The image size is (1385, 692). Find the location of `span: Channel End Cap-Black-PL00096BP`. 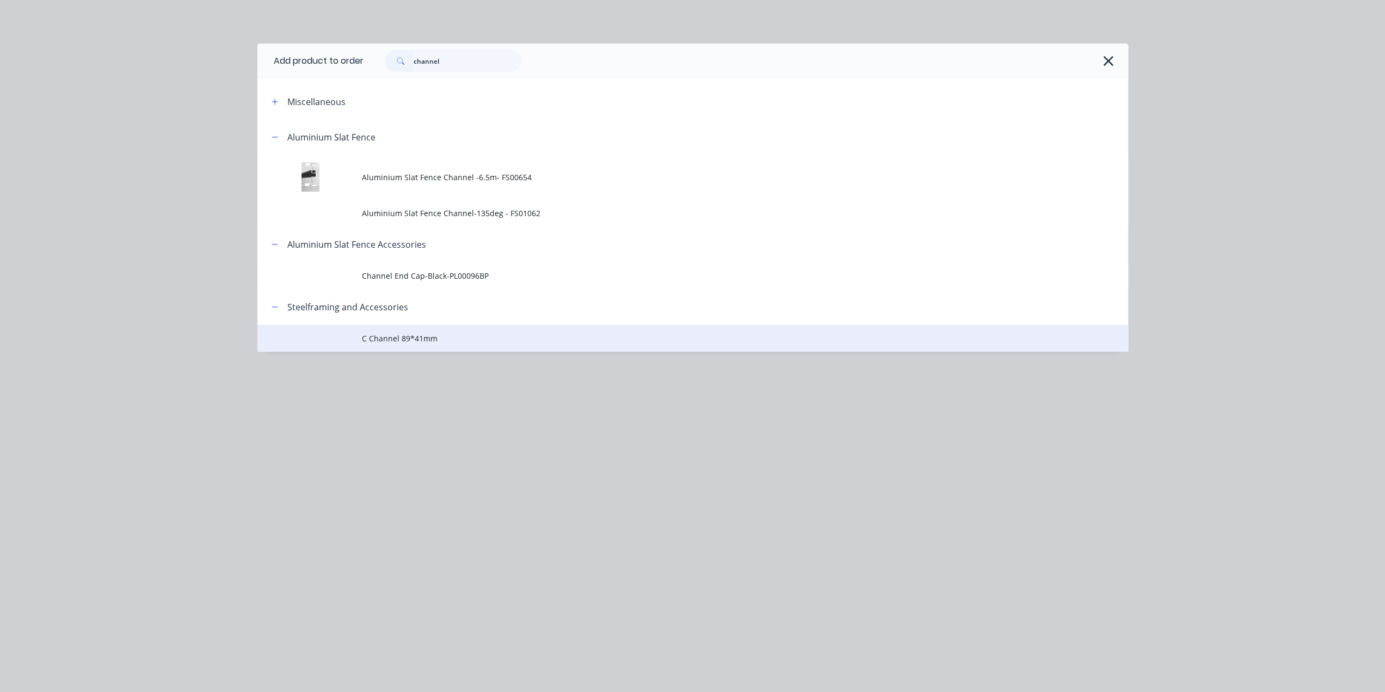

span: Channel End Cap-Black-PL00096BP is located at coordinates (668, 275).